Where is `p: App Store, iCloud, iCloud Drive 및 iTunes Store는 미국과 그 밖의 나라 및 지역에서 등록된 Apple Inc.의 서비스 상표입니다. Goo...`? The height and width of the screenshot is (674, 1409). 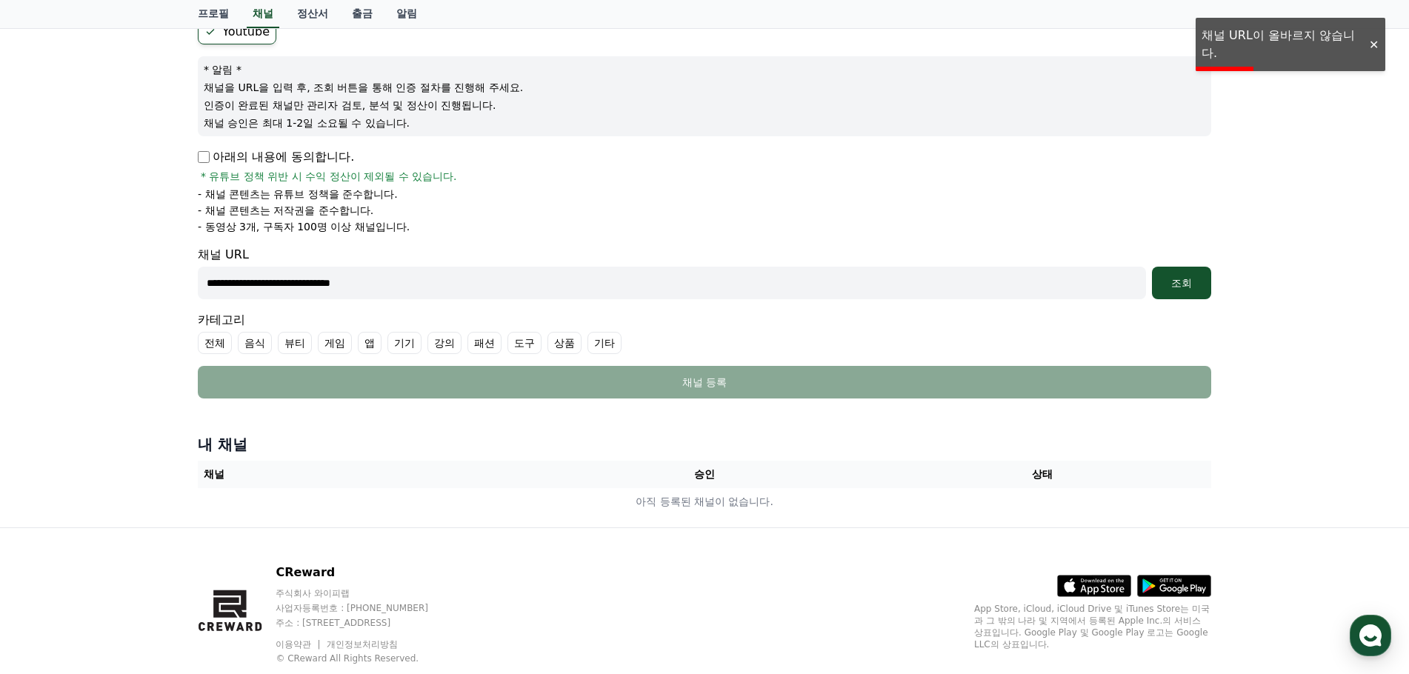 p: App Store, iCloud, iCloud Drive 및 iTunes Store는 미국과 그 밖의 나라 및 지역에서 등록된 Apple Inc.의 서비스 상표입니다. Goo... is located at coordinates (1092, 626).